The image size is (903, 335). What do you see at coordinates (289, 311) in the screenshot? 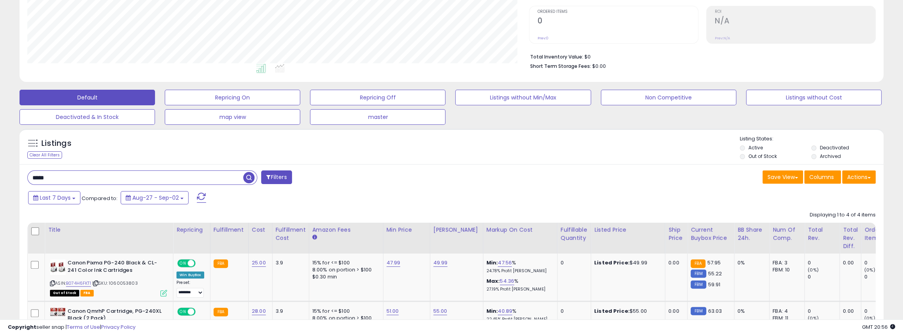
I see `div: 3.9` at bounding box center [289, 311].